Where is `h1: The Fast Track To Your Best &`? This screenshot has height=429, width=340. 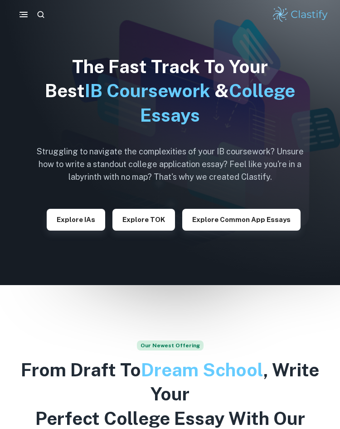
h1: The Fast Track To Your Best & is located at coordinates (170, 91).